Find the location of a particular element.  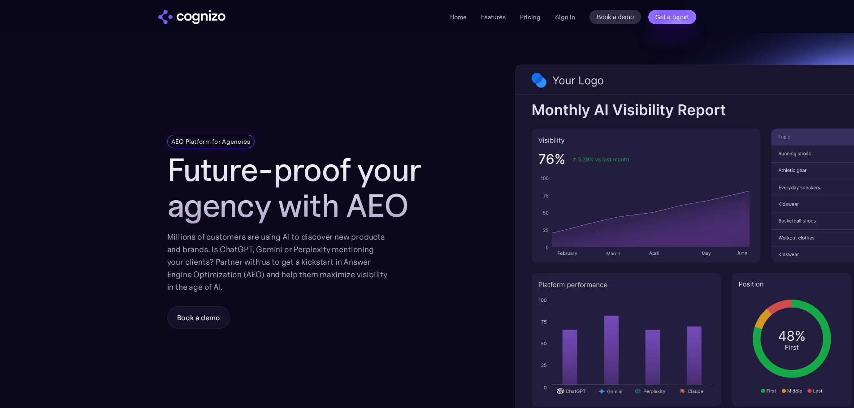

div: AEO Platform for Agencies is located at coordinates (211, 142).